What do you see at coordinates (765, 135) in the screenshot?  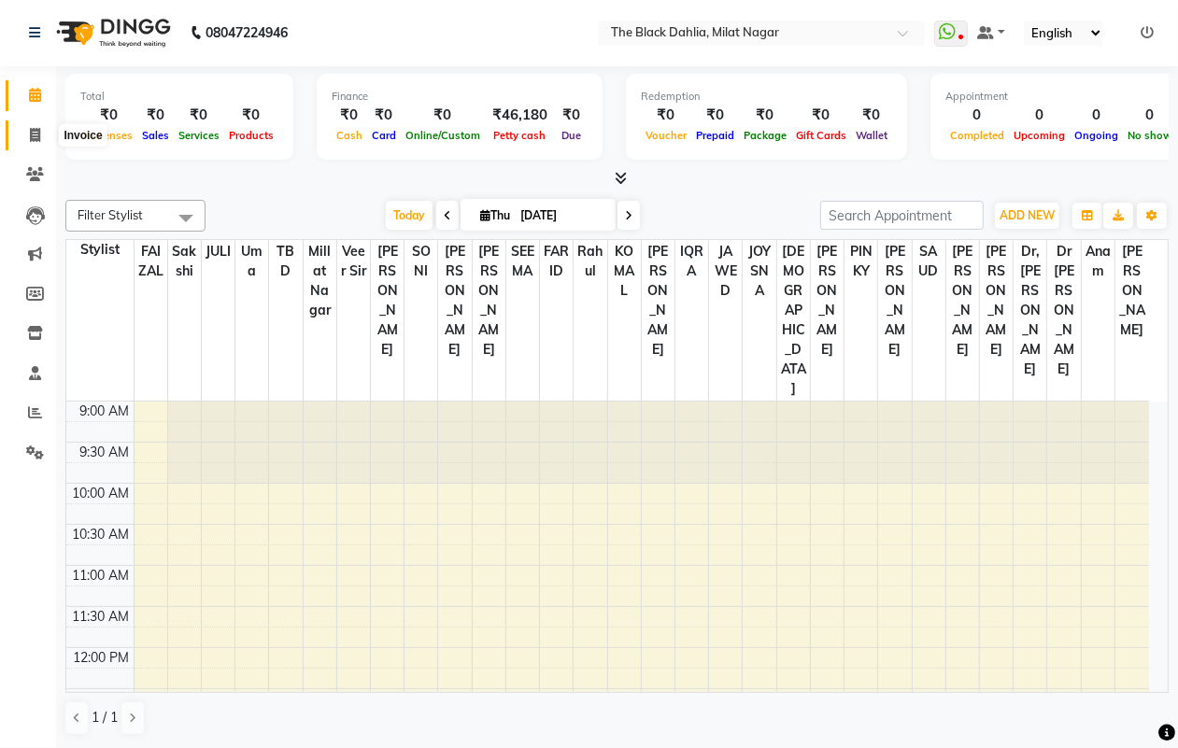 I see `span: Package` at bounding box center [765, 135].